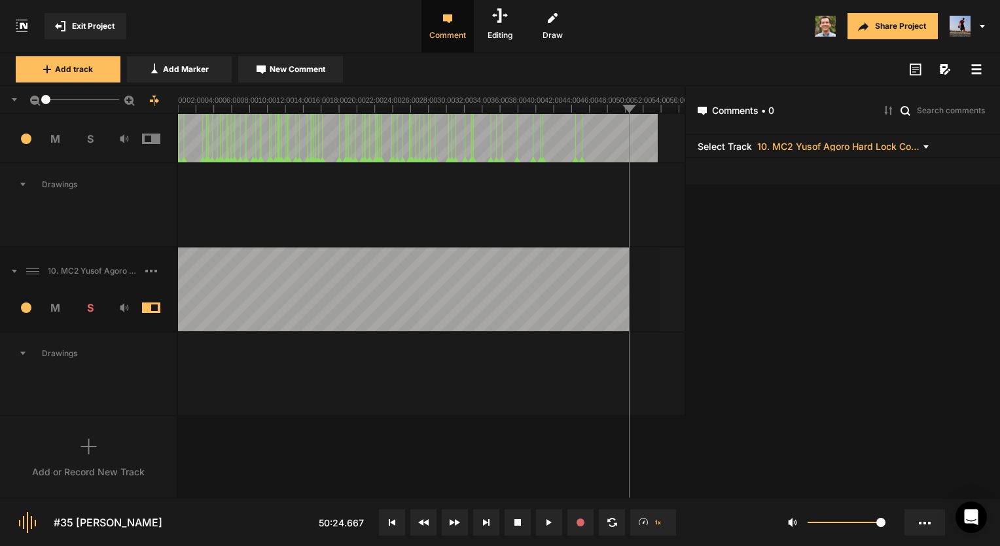  Describe the element at coordinates (843, 147) in the screenshot. I see `header: Select Track` at that location.